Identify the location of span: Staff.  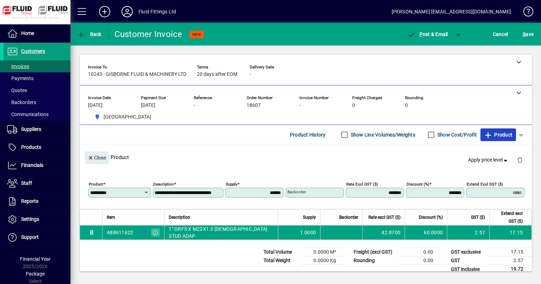
(26, 183).